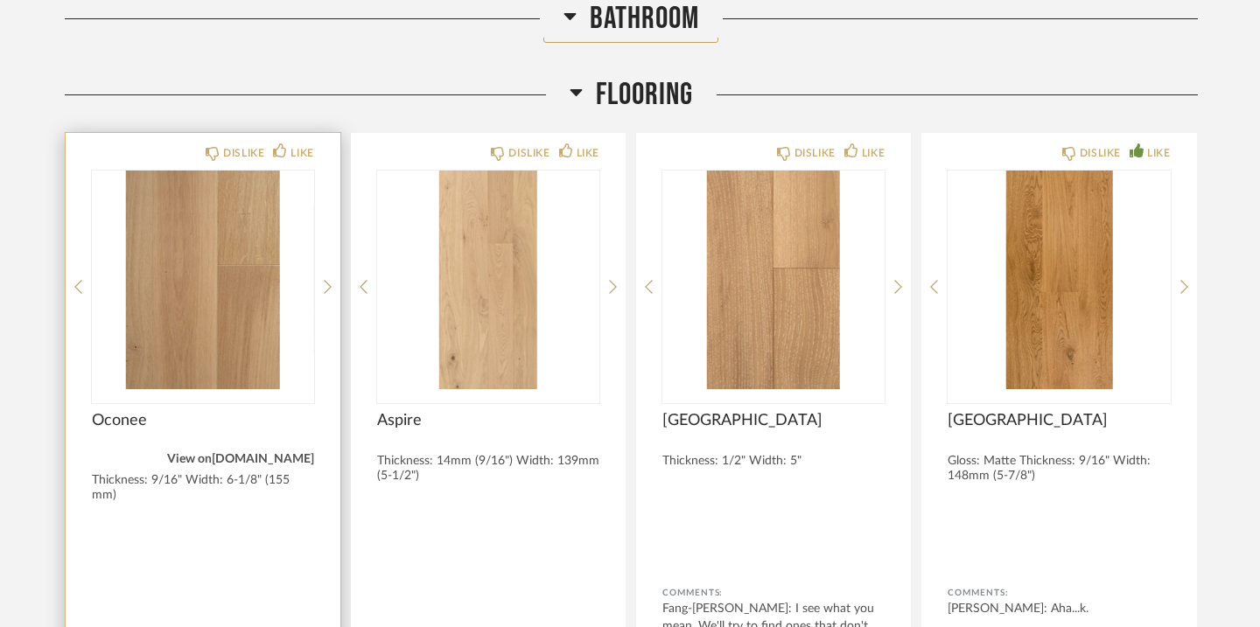 This screenshot has height=627, width=1260. What do you see at coordinates (203, 421) in the screenshot?
I see `span: Oconee` at bounding box center [203, 421].